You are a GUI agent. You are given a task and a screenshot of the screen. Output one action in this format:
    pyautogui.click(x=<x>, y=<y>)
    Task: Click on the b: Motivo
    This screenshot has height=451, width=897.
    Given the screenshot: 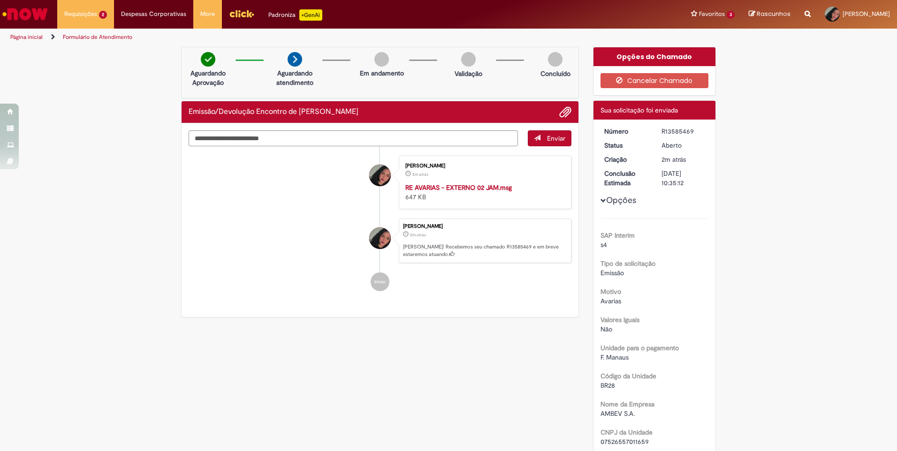 What is the action you would take?
    pyautogui.click(x=611, y=292)
    